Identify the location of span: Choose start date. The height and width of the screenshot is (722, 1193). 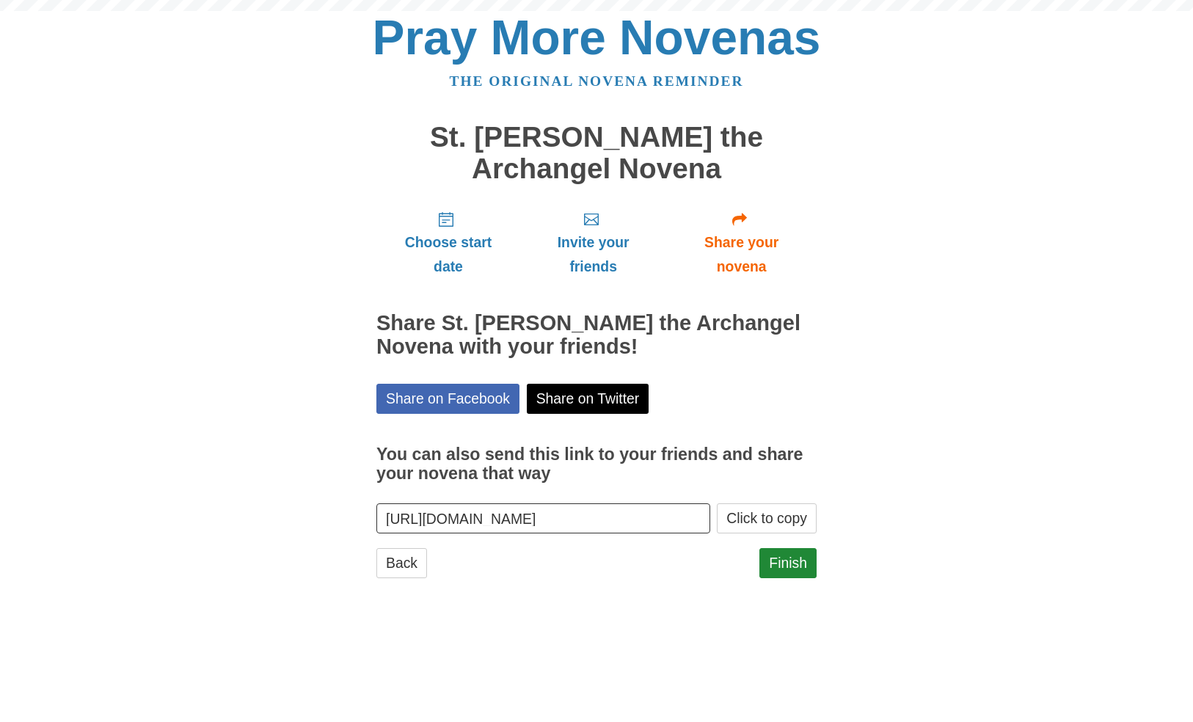
(448, 255).